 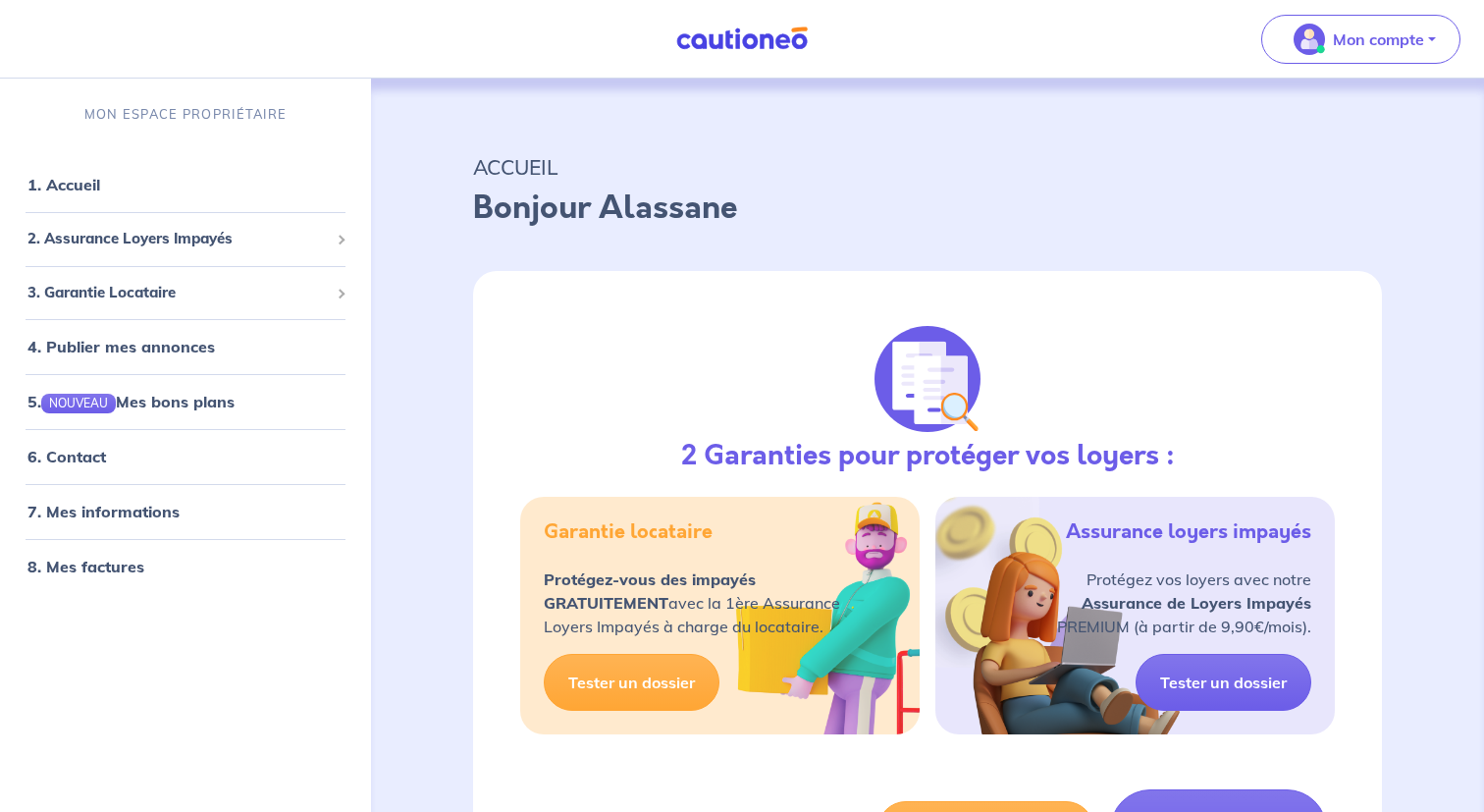 I want to click on a: 6. Contact, so click(x=66, y=456).